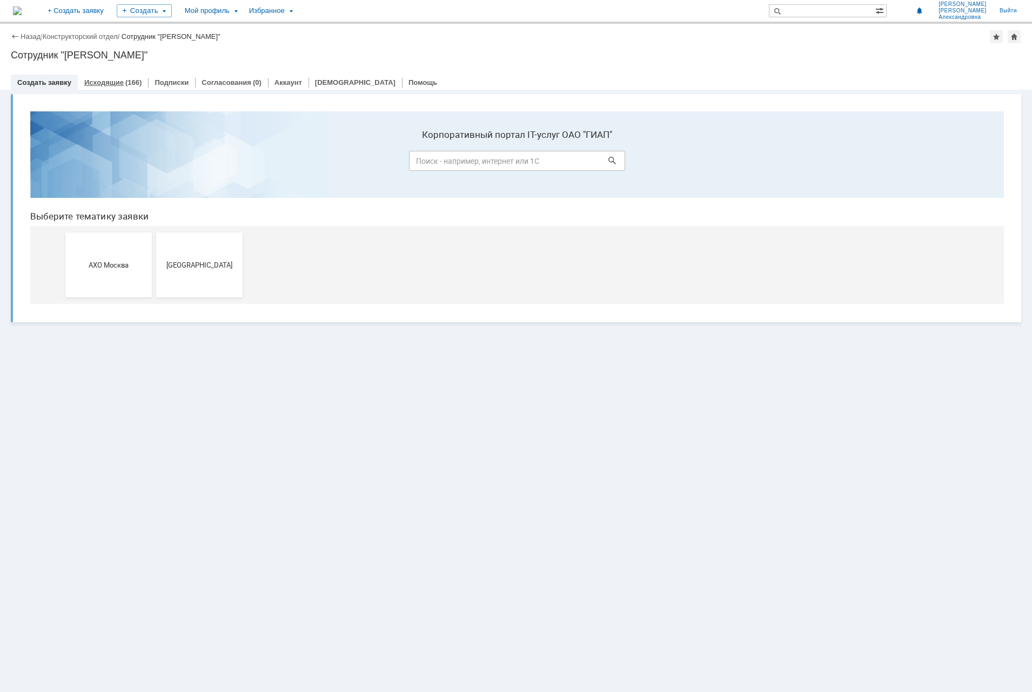 The height and width of the screenshot is (692, 1032). I want to click on button: АХО Москва, so click(87, 162).